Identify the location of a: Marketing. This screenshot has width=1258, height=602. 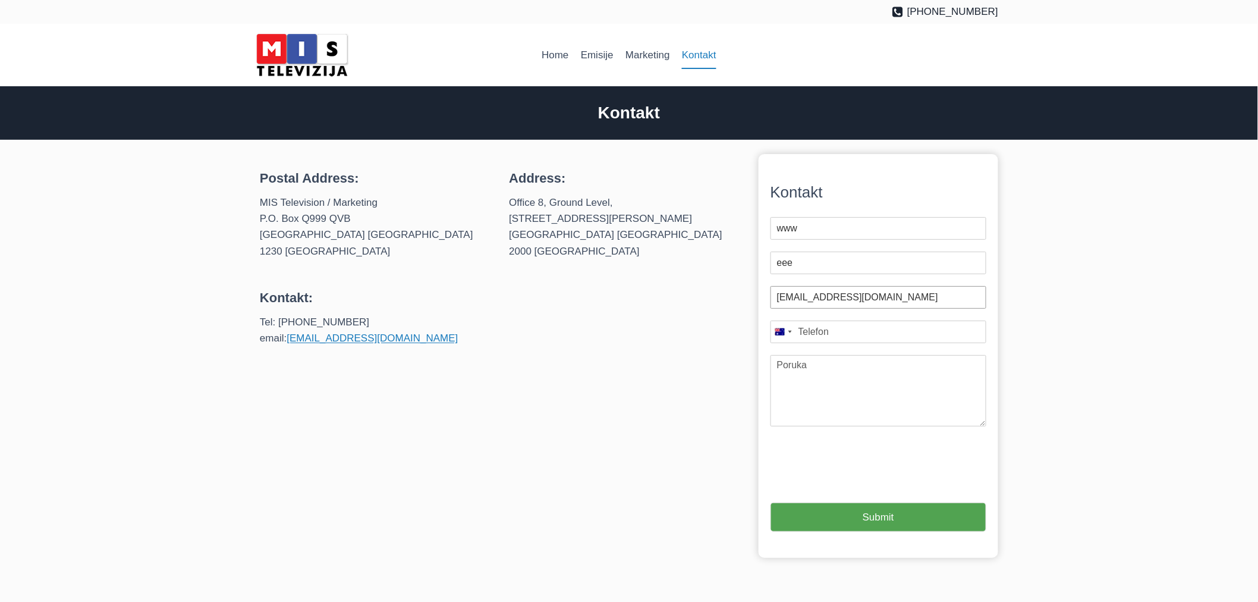
(648, 55).